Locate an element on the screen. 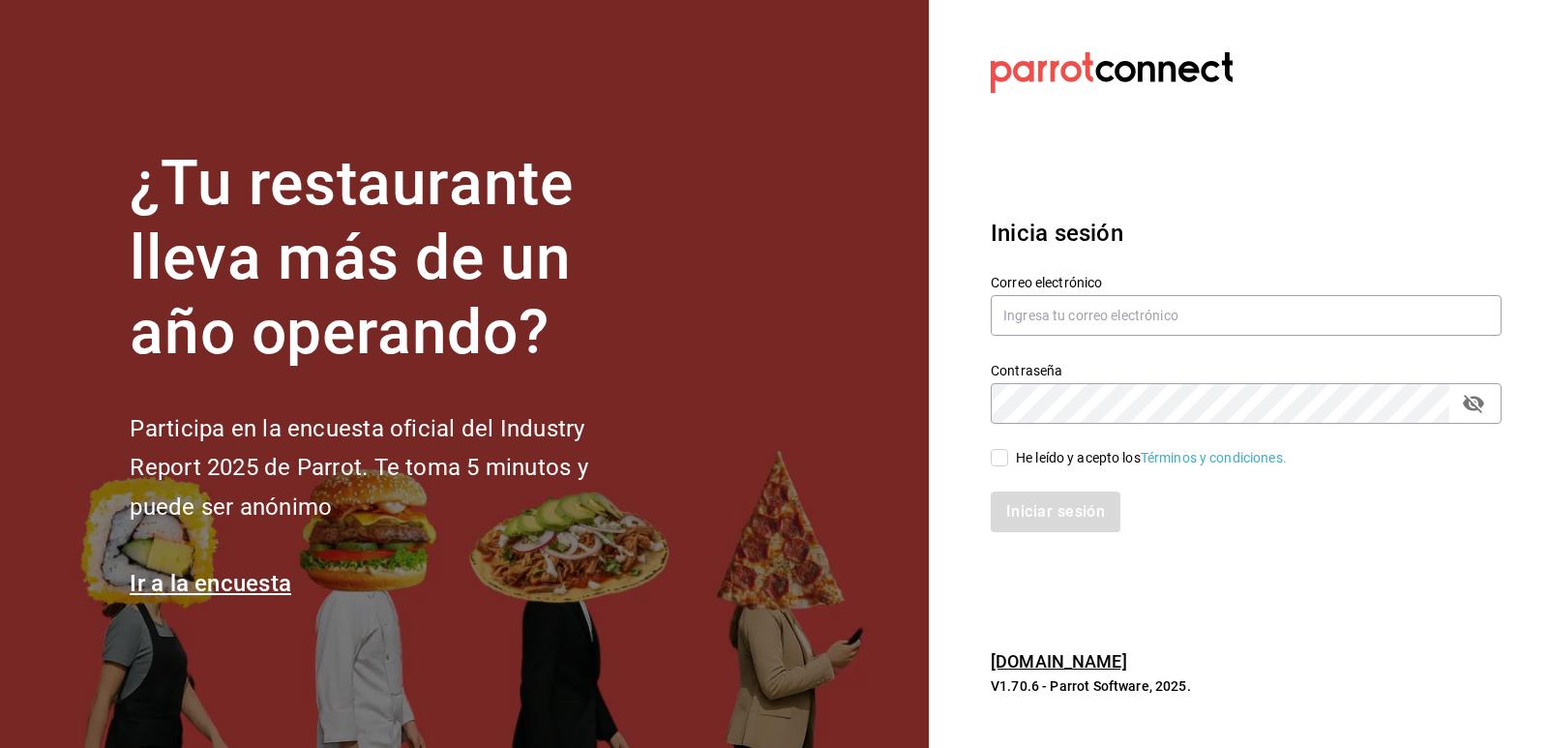 The height and width of the screenshot is (748, 1548). a: Ir a la encuesta is located at coordinates (210, 583).